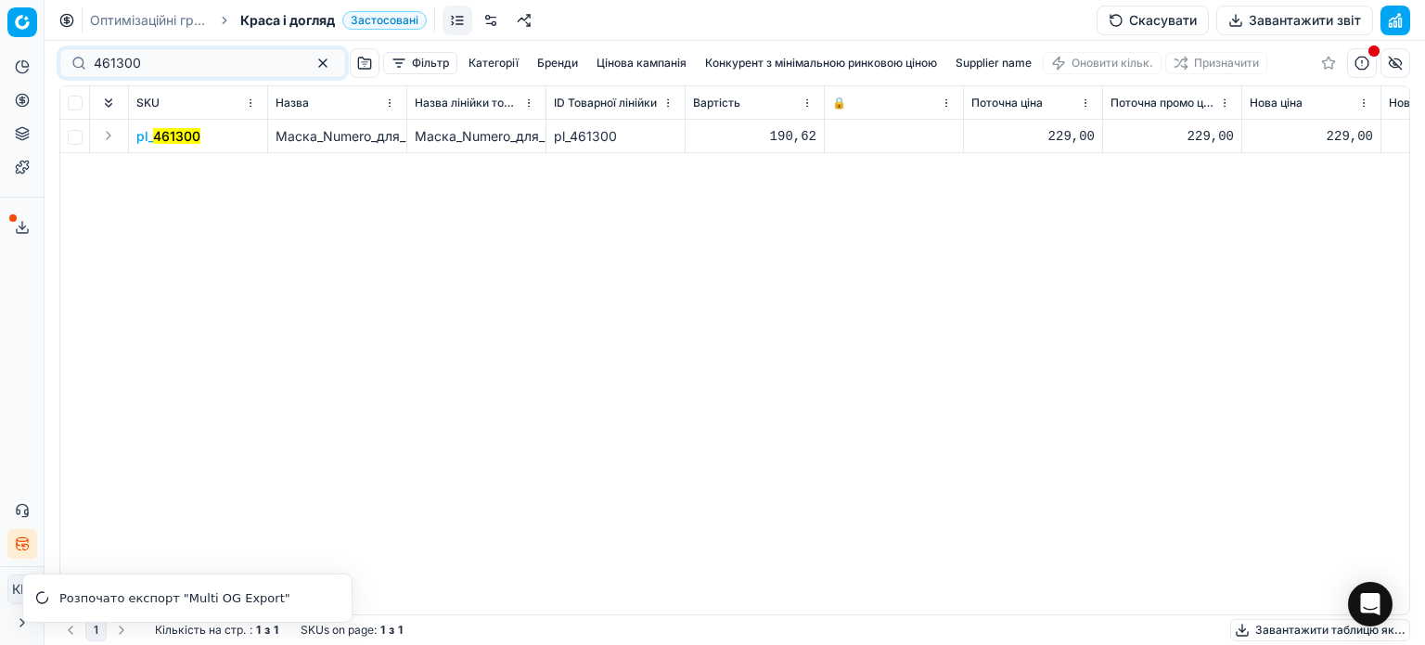 The height and width of the screenshot is (645, 1425). Describe the element at coordinates (195, 63) in the screenshot. I see `input: Пошук по SKU або назві` at that location.